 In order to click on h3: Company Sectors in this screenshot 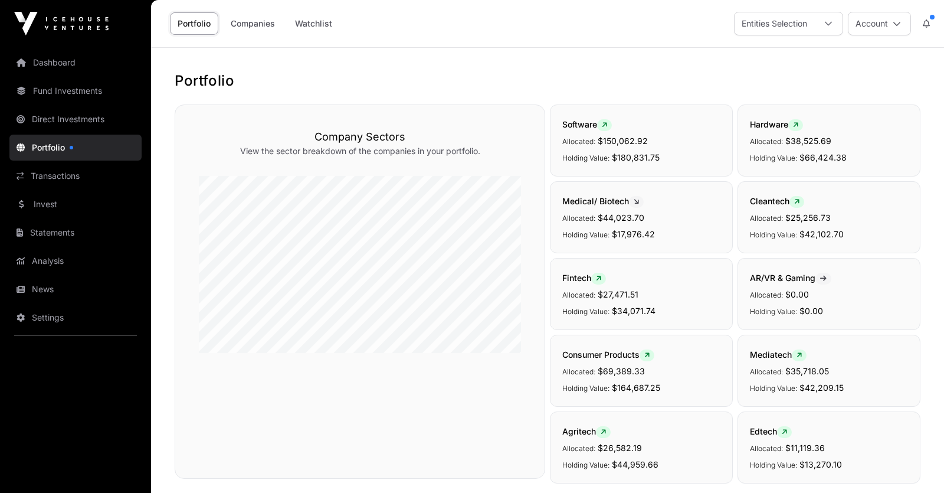, I will do `click(360, 137)`.